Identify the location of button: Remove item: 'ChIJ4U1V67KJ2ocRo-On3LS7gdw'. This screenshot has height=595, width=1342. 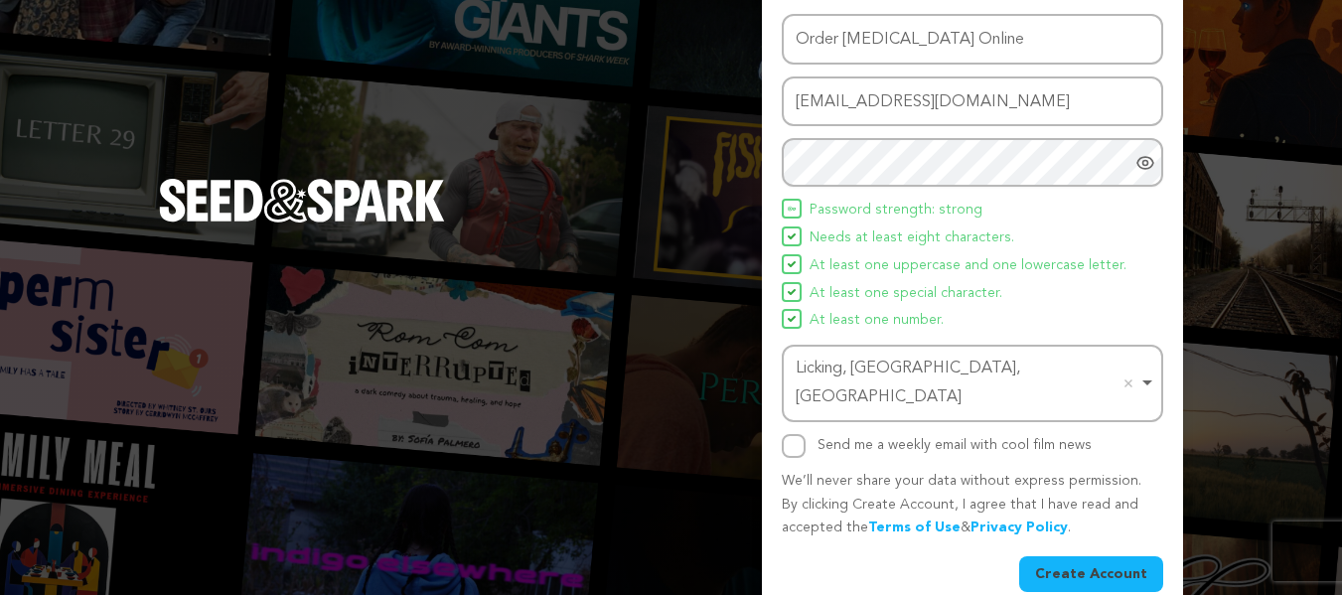
(1129, 383).